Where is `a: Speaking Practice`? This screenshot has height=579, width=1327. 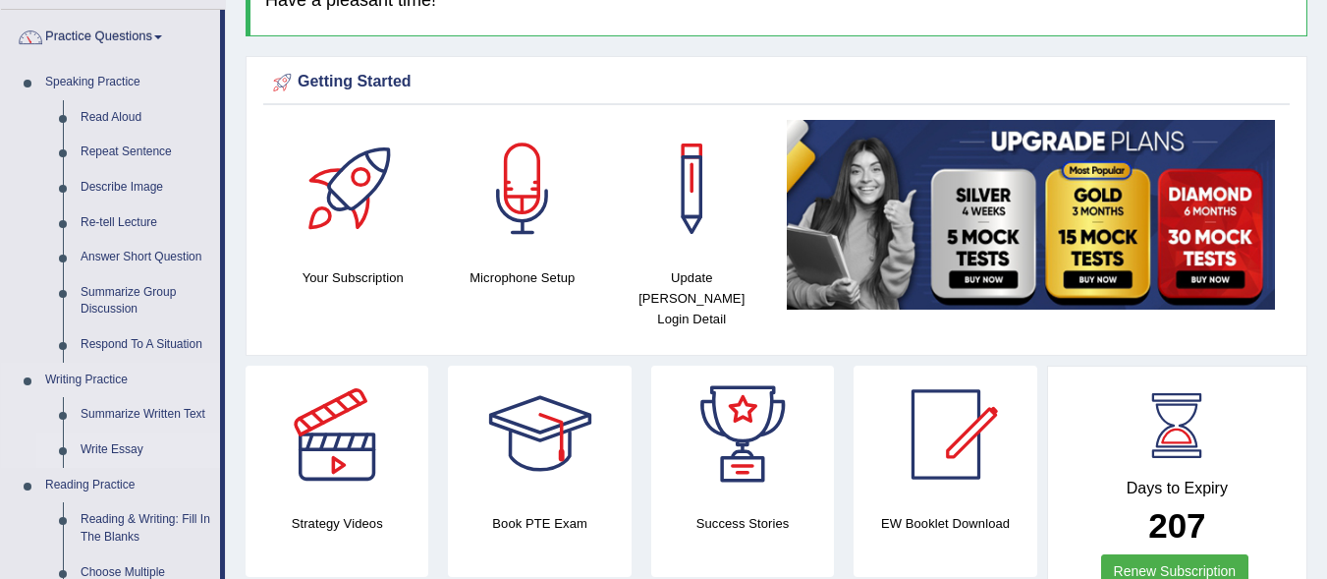
a: Speaking Practice is located at coordinates (128, 83).